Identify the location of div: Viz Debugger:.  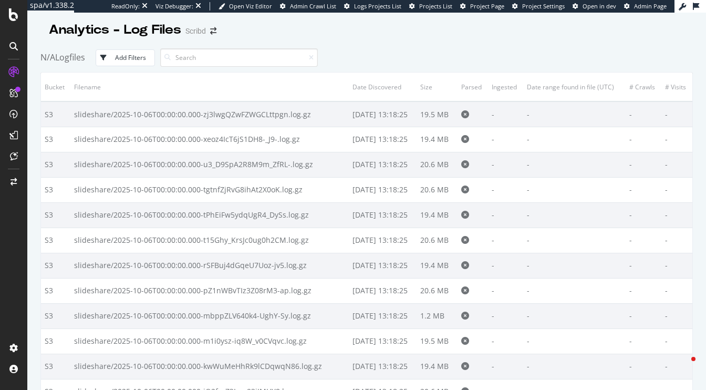
(174, 6).